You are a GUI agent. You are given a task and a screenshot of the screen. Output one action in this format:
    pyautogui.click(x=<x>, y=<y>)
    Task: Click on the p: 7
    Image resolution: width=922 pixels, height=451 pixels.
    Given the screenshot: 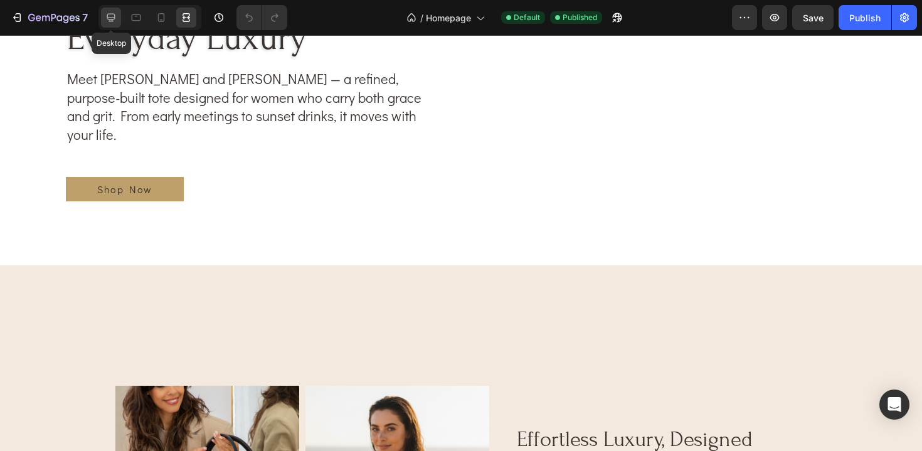 What is the action you would take?
    pyautogui.click(x=85, y=18)
    